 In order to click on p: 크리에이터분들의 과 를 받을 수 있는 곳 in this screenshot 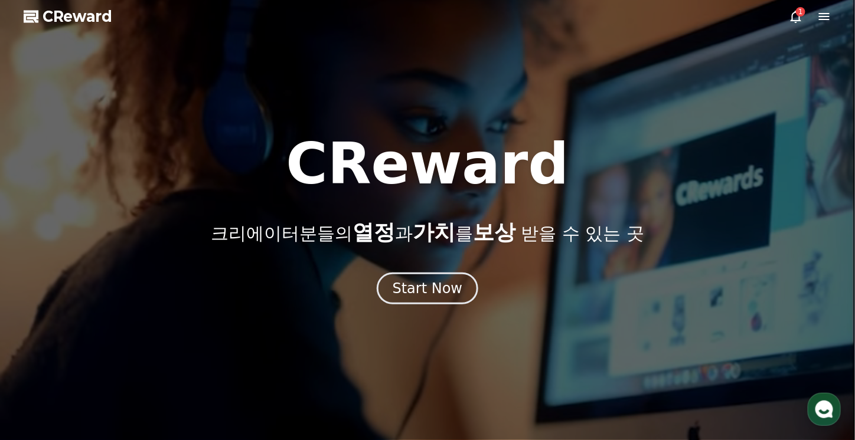, I will do `click(427, 233)`.